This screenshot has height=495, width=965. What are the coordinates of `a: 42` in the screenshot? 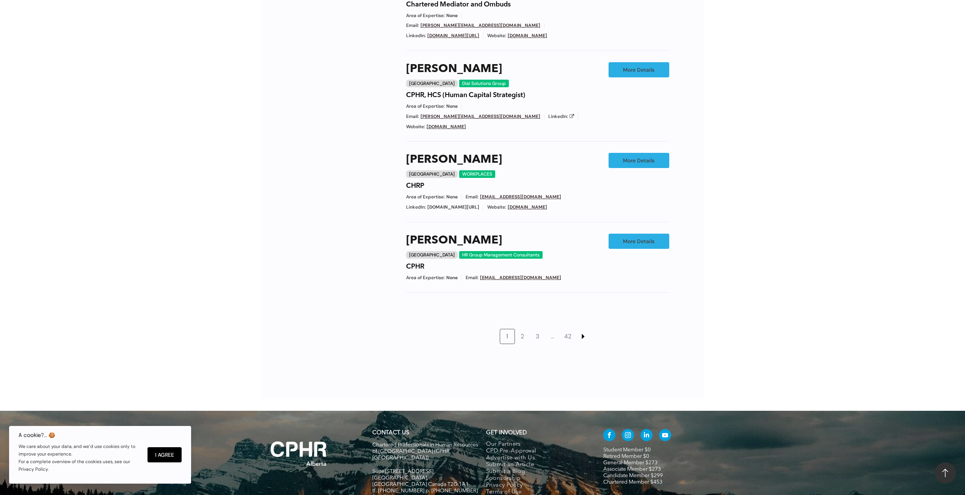 It's located at (568, 336).